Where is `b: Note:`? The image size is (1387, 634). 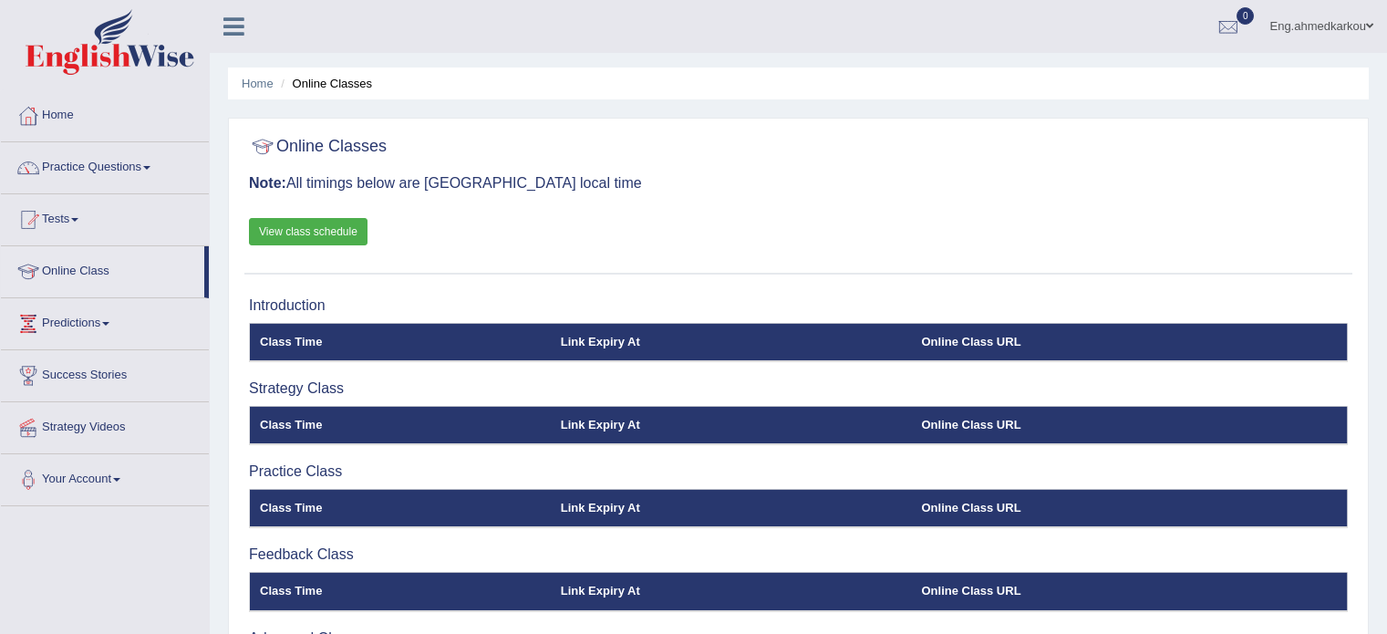 b: Note: is located at coordinates (267, 182).